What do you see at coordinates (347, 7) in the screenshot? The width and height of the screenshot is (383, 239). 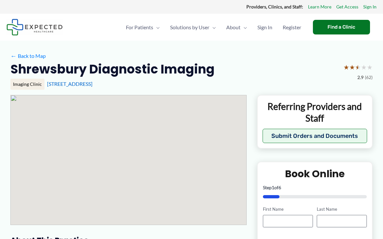 I see `a: Get Access` at bounding box center [347, 7].